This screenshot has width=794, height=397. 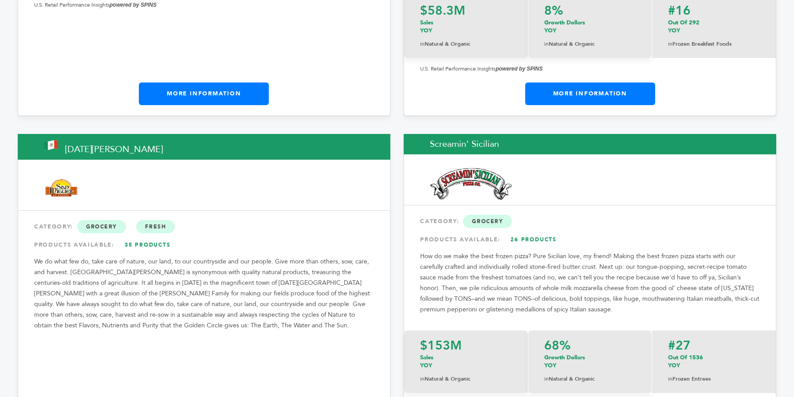 I want to click on a: 35 Products, so click(x=148, y=245).